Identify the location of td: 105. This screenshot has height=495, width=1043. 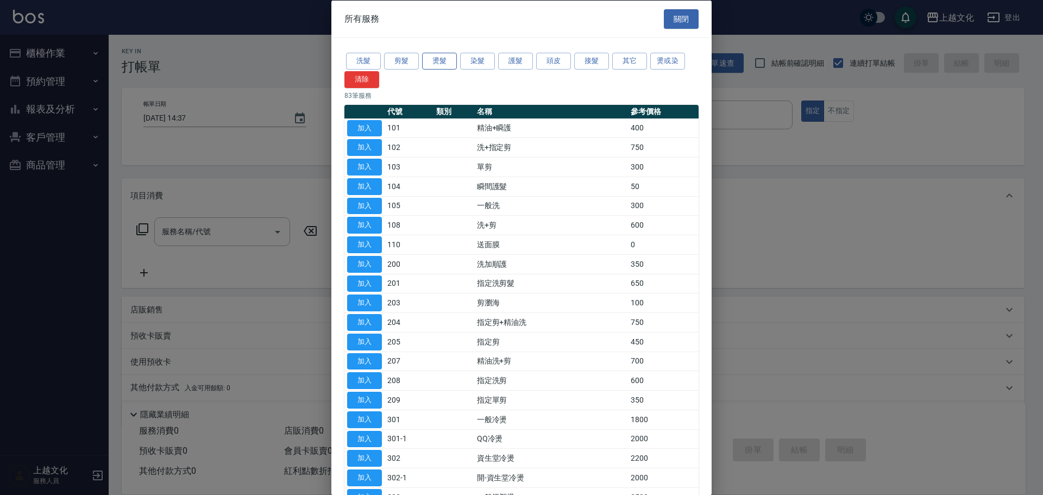
(409, 206).